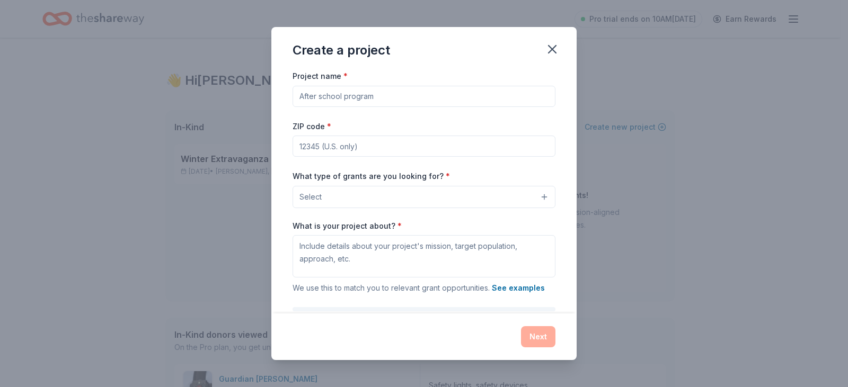  I want to click on span: We use this to match you to relevant grant opportunities., so click(419, 288).